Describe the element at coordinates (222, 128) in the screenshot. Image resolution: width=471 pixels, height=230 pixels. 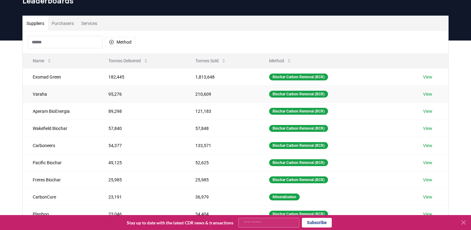
I see `td: 57,848` at that location.